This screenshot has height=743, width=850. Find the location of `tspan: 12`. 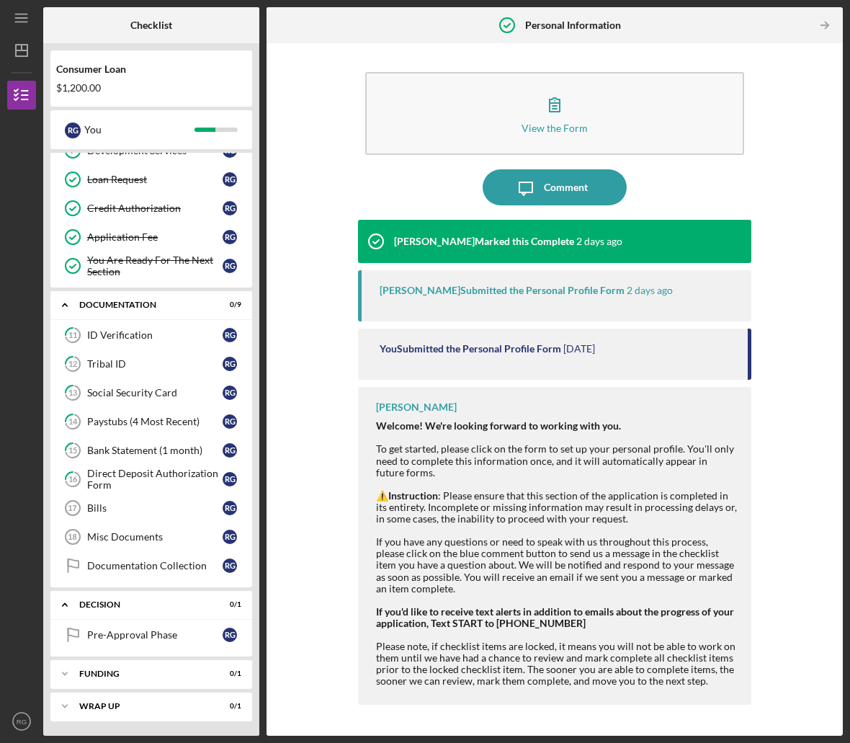

tspan: 12 is located at coordinates (73, 364).